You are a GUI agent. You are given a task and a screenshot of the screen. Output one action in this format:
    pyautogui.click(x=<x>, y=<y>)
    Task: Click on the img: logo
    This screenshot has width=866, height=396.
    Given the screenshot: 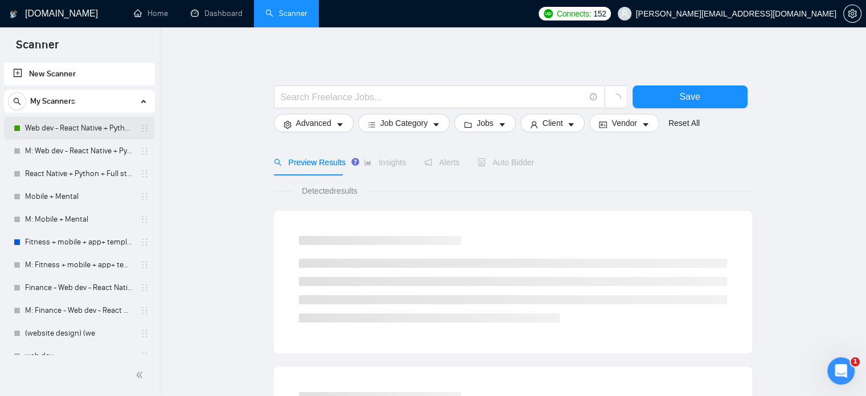 What is the action you would take?
    pyautogui.click(x=14, y=14)
    